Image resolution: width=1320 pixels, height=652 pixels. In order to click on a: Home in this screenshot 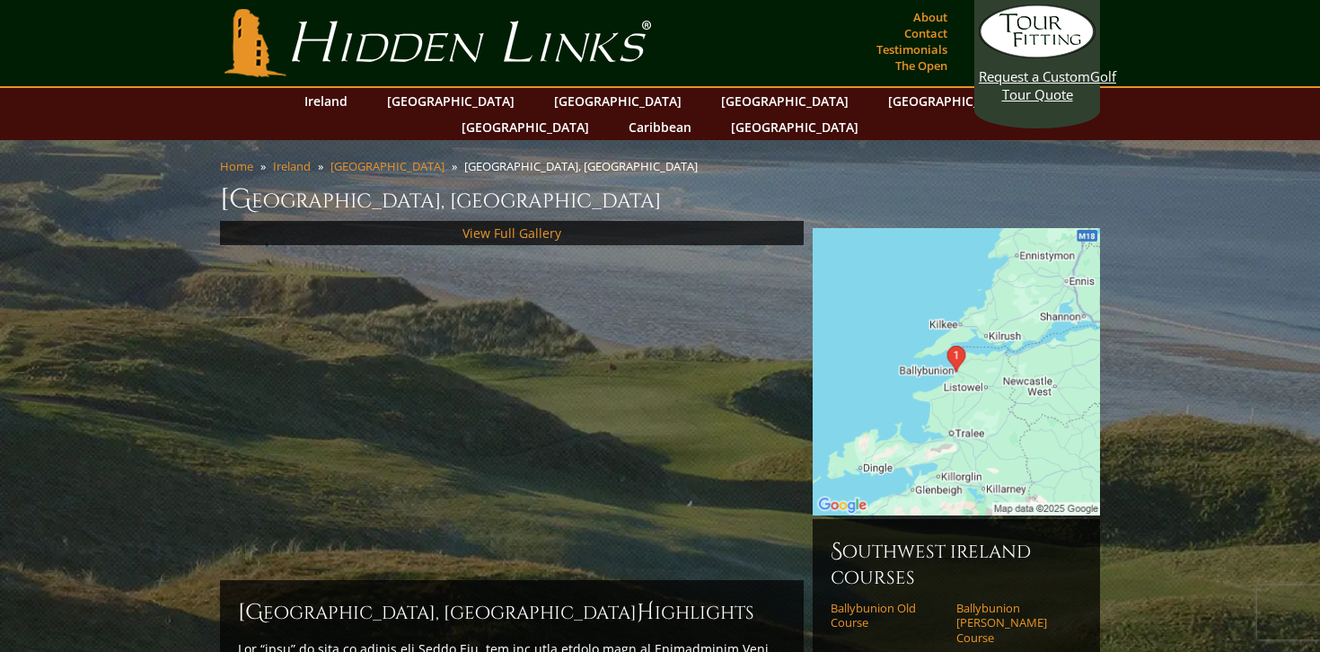, I will do `click(236, 166)`.